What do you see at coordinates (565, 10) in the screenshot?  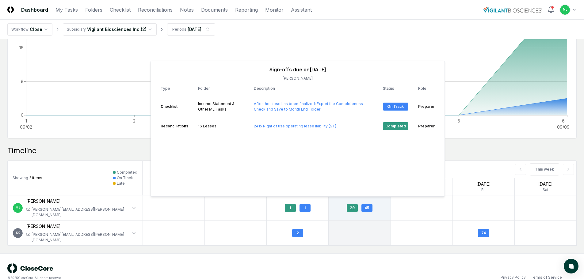 I see `button: MJ` at bounding box center [565, 10].